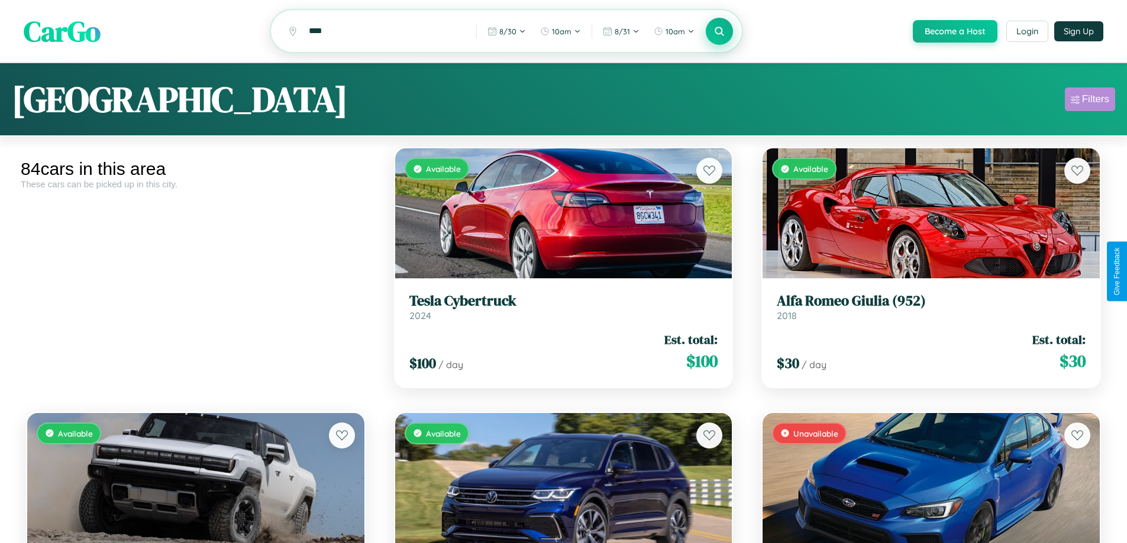 The width and height of the screenshot is (1127, 543). Describe the element at coordinates (1095, 99) in the screenshot. I see `div: Filters` at that location.